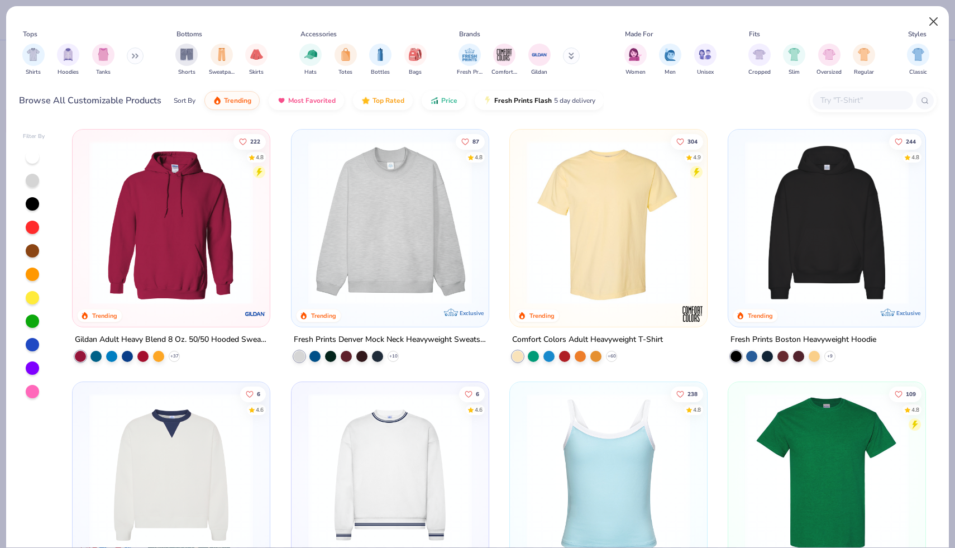  Describe the element at coordinates (469, 72) in the screenshot. I see `span: Fresh Prints` at that location.